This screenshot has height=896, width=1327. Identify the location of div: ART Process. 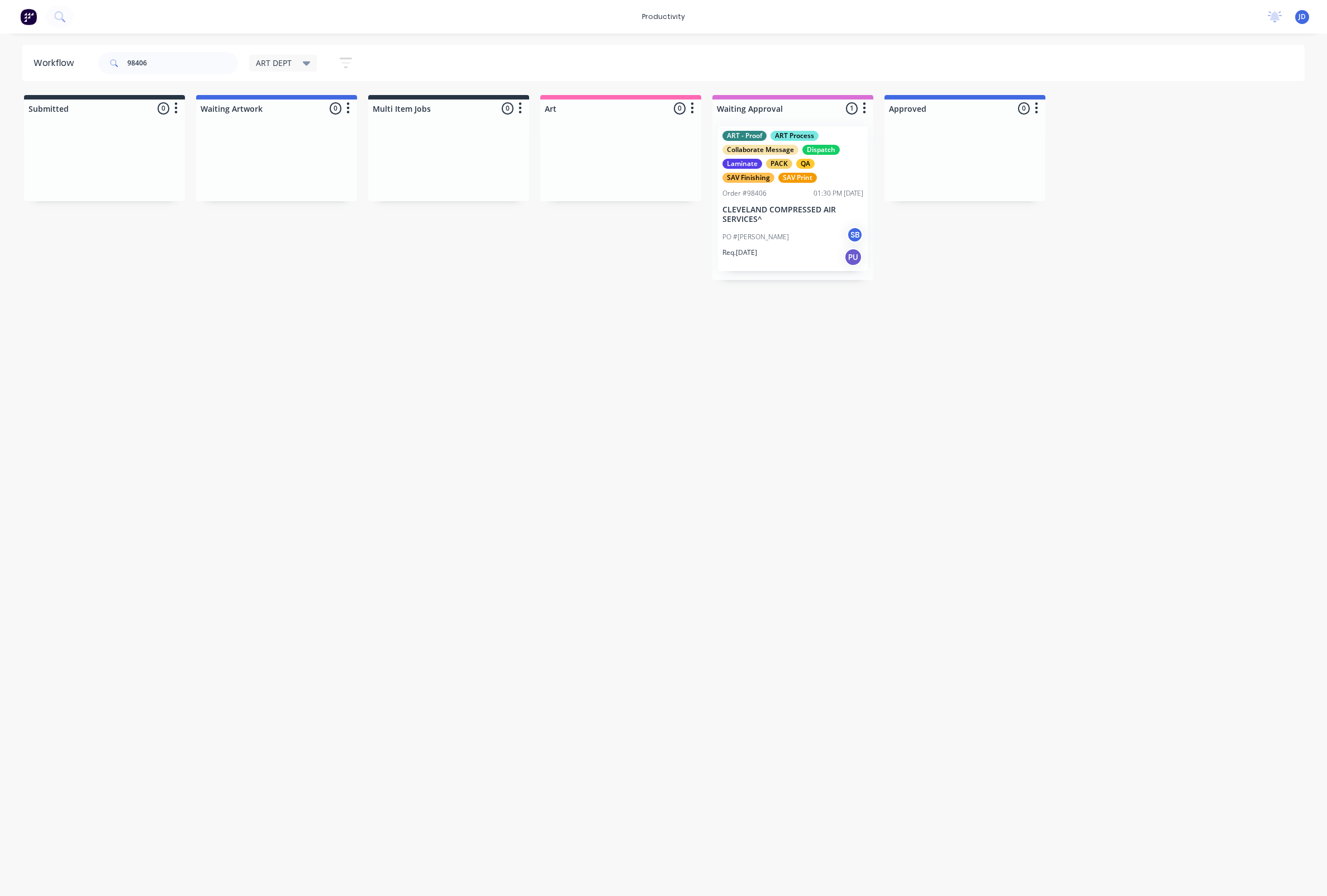
(795, 135).